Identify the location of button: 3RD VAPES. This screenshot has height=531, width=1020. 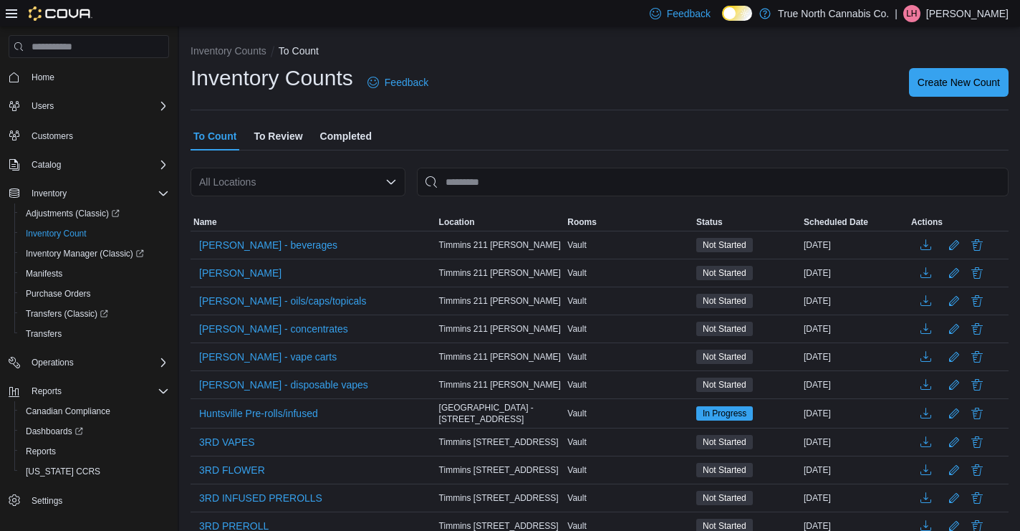
(227, 442).